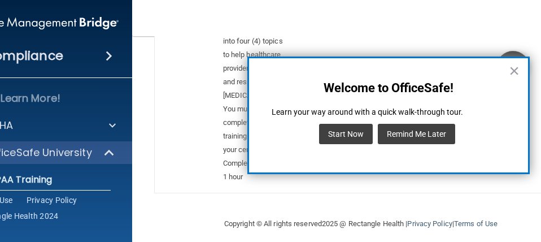 Image resolution: width=541 pixels, height=242 pixels. Describe the element at coordinates (346, 134) in the screenshot. I see `button: Start Now` at that location.